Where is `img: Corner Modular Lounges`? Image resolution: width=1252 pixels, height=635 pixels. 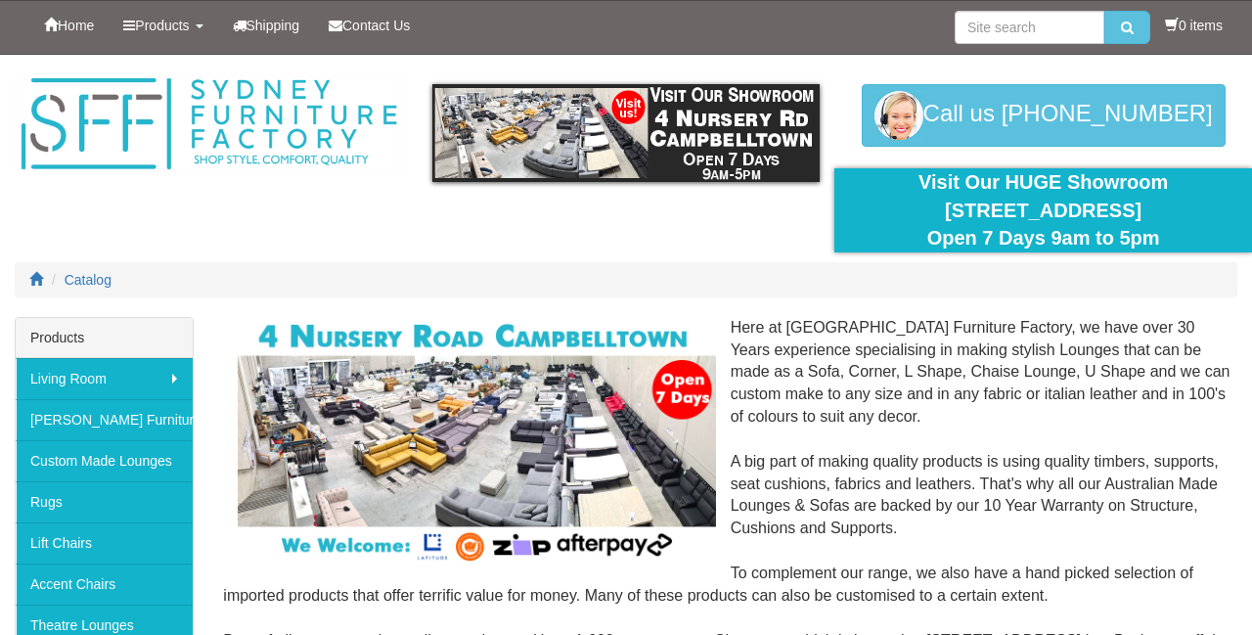
img: Corner Modular Lounges is located at coordinates (476, 441).